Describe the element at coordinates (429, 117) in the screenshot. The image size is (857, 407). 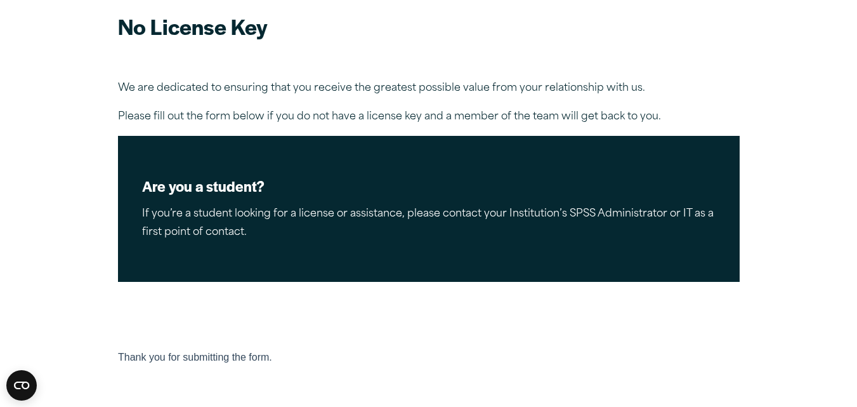
I see `p: Please fill out the form below if you do not have a license key and a member of the team will get...` at that location.